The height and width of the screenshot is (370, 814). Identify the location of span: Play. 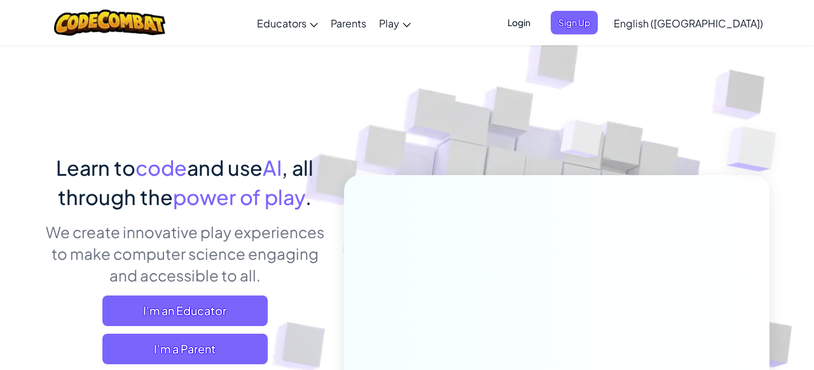
(389, 23).